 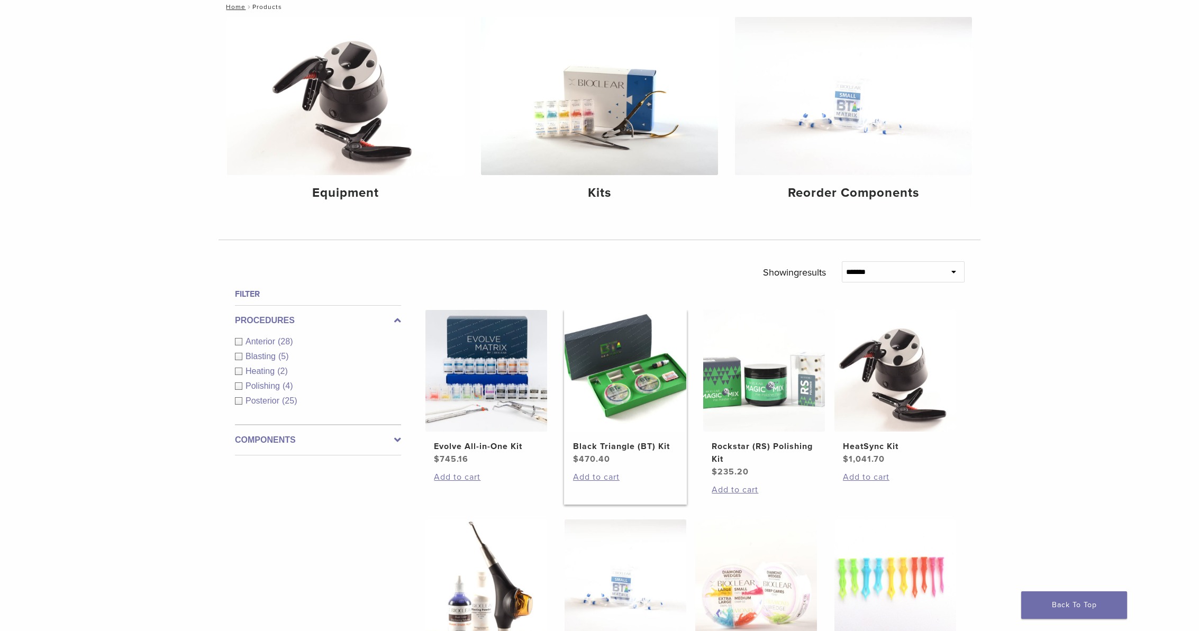 I want to click on span: Posterior, so click(x=263, y=400).